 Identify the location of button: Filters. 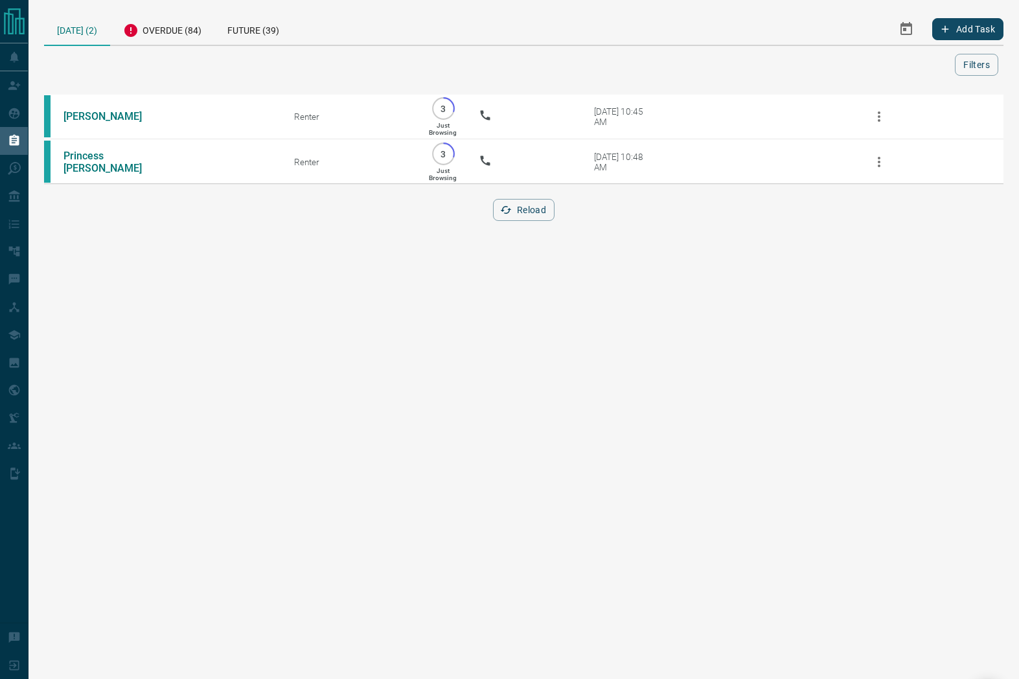
(976, 65).